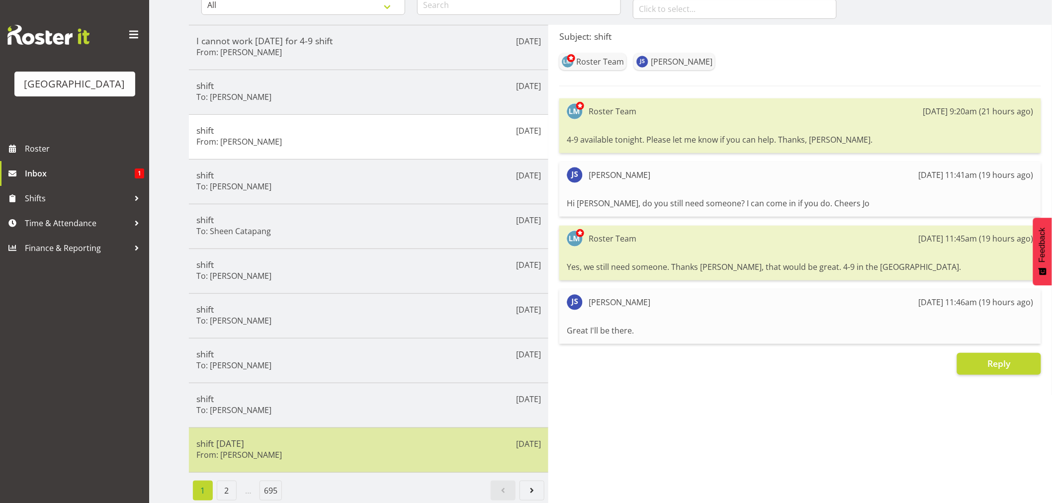 This screenshot has width=1052, height=503. Describe the element at coordinates (77, 248) in the screenshot. I see `span: Finance & Reporting` at that location.